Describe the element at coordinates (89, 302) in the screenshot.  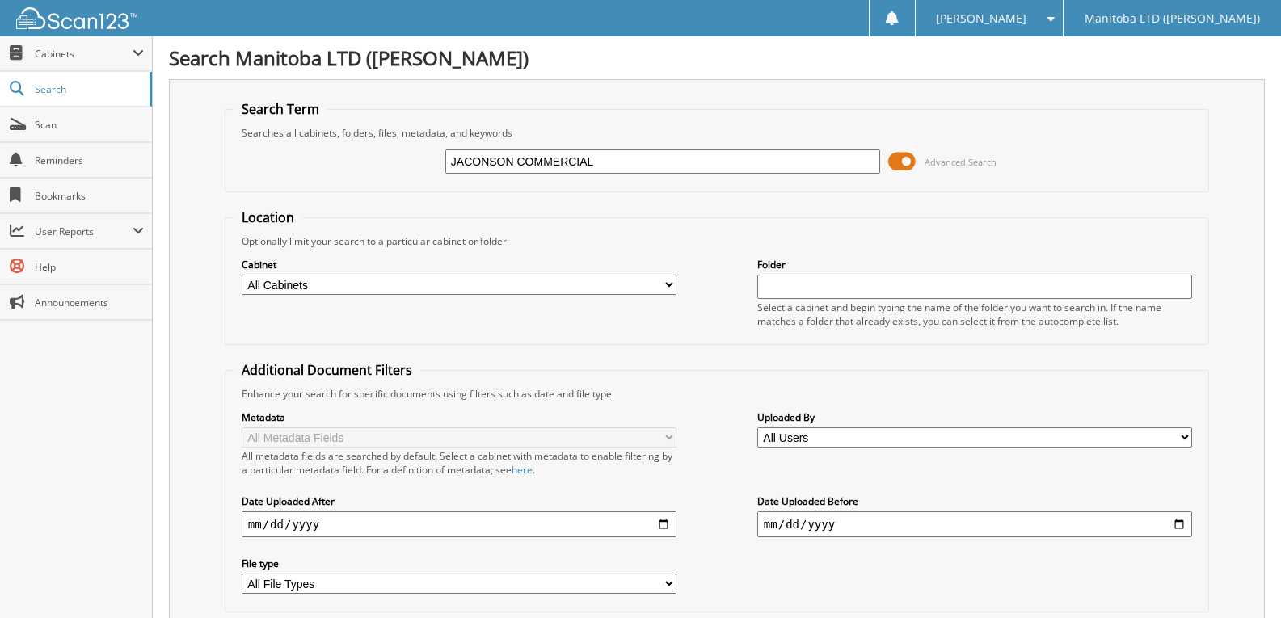
I see `span: Announcements` at that location.